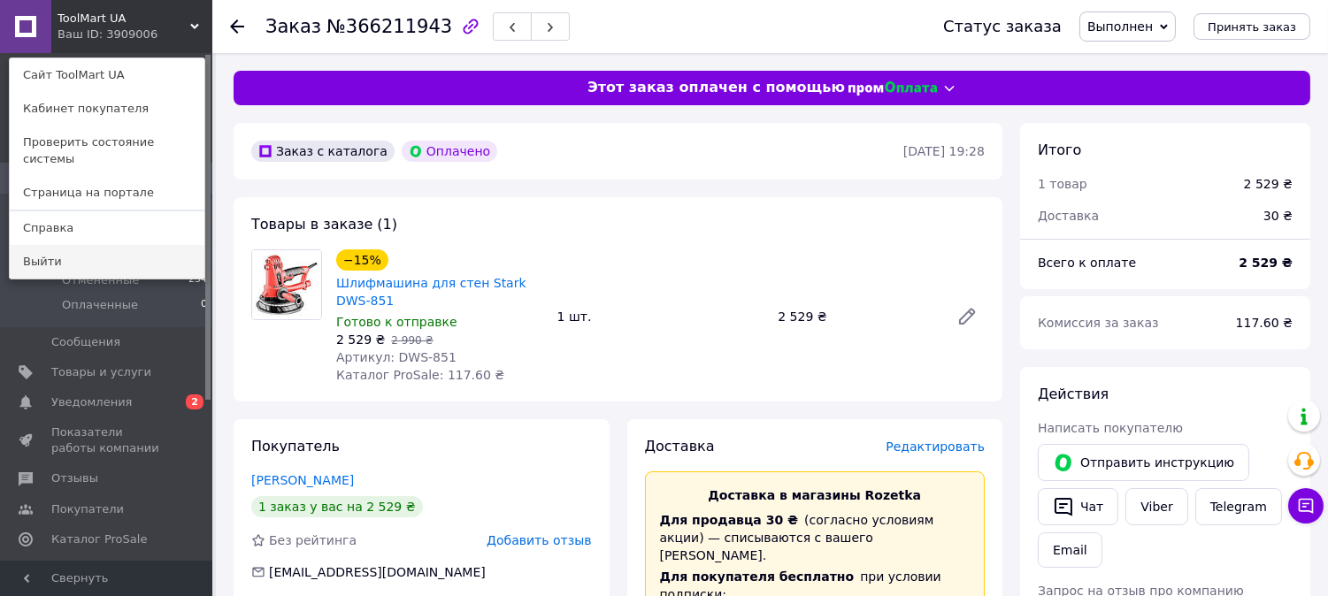 The width and height of the screenshot is (1328, 596). Describe the element at coordinates (1059, 150) in the screenshot. I see `span: Итого` at that location.